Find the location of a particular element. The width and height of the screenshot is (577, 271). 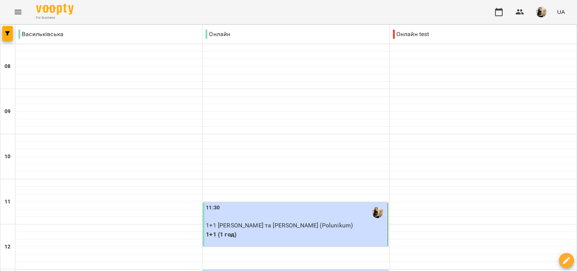

button: Menu is located at coordinates (18, 12).